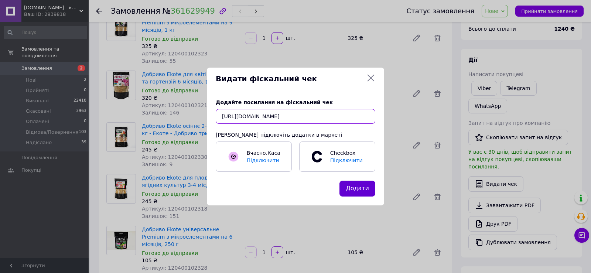 The image size is (591, 273). What do you see at coordinates (295, 116) in the screenshot?
I see `input: URL чека` at bounding box center [295, 116].